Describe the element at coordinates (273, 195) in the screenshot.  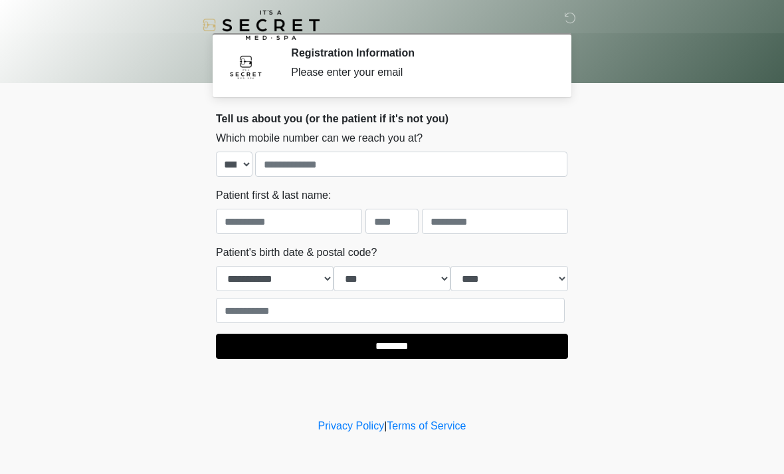
I see `label: Patient first & last name:` at that location.